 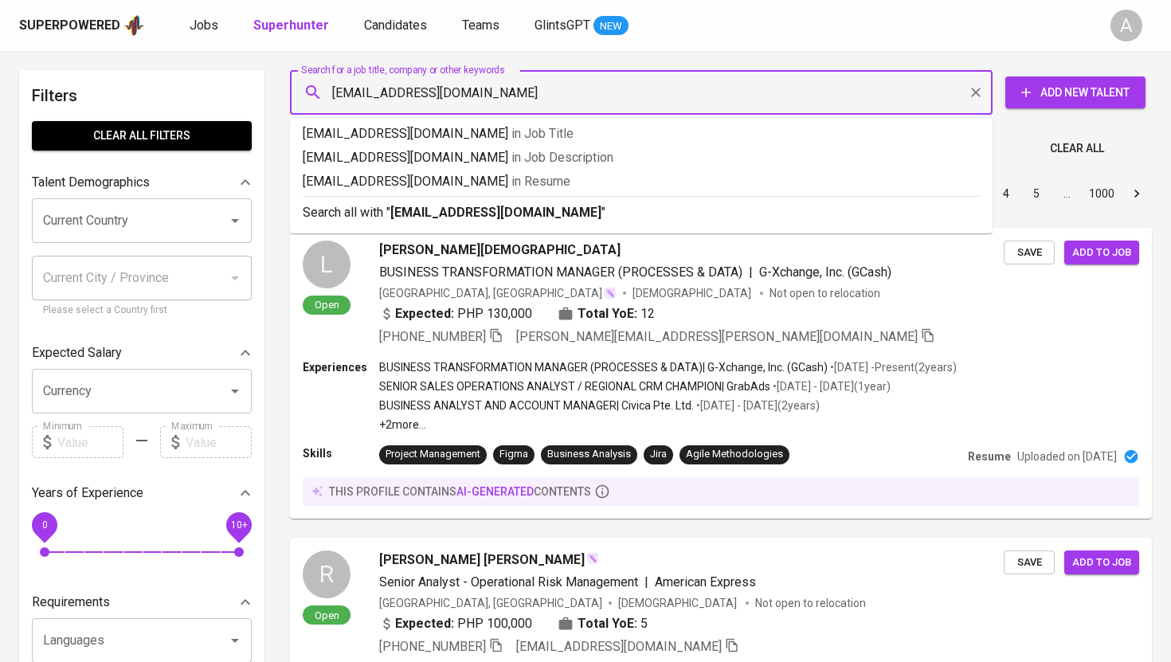 What do you see at coordinates (1029, 562) in the screenshot?
I see `button: Save` at bounding box center [1029, 562].